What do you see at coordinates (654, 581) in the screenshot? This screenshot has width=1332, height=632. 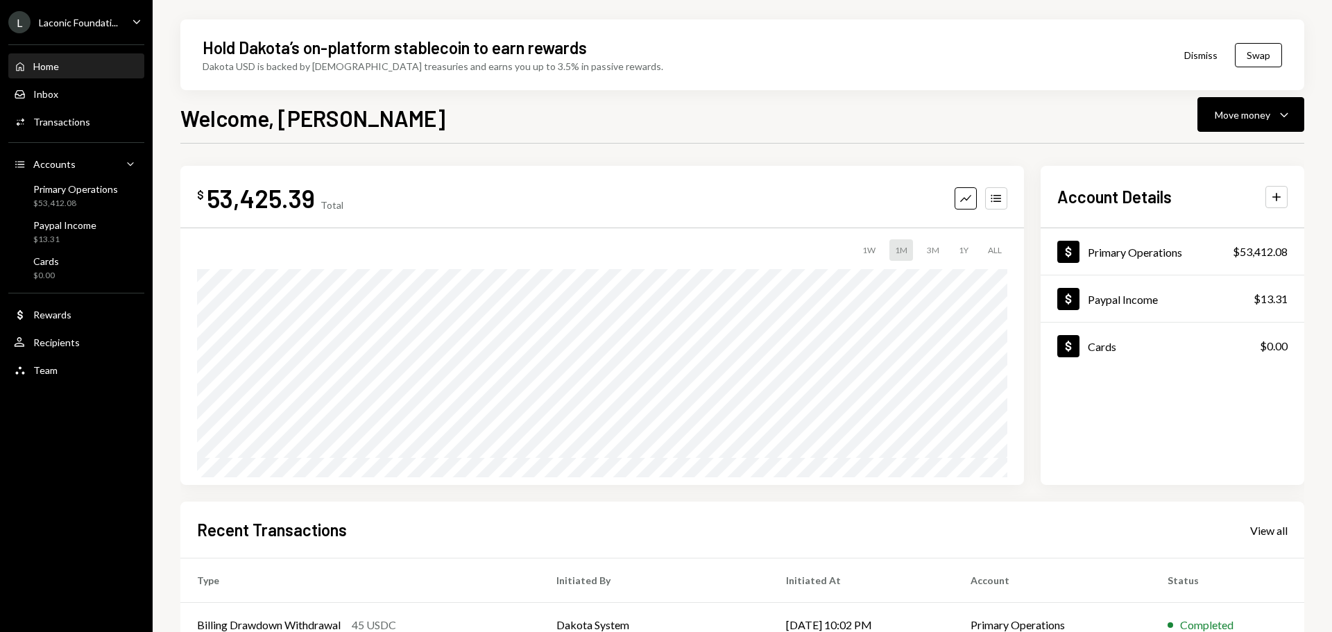 I see `th: Initiated By` at bounding box center [654, 581].